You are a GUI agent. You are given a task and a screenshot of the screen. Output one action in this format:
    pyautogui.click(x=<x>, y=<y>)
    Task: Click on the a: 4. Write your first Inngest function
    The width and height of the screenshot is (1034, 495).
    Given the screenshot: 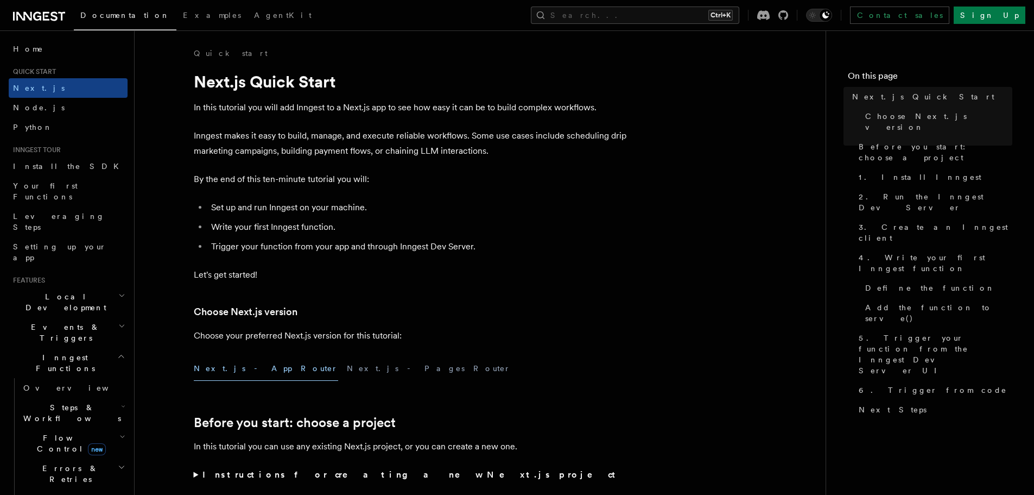 What is the action you would take?
    pyautogui.click(x=933, y=263)
    